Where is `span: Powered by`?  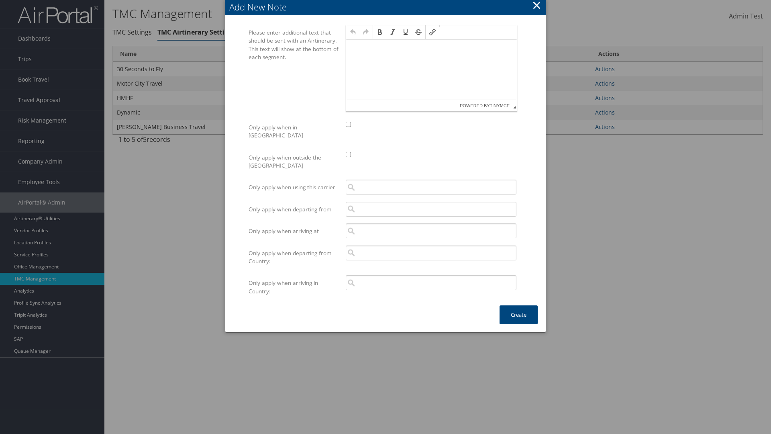 span: Powered by is located at coordinates (485, 106).